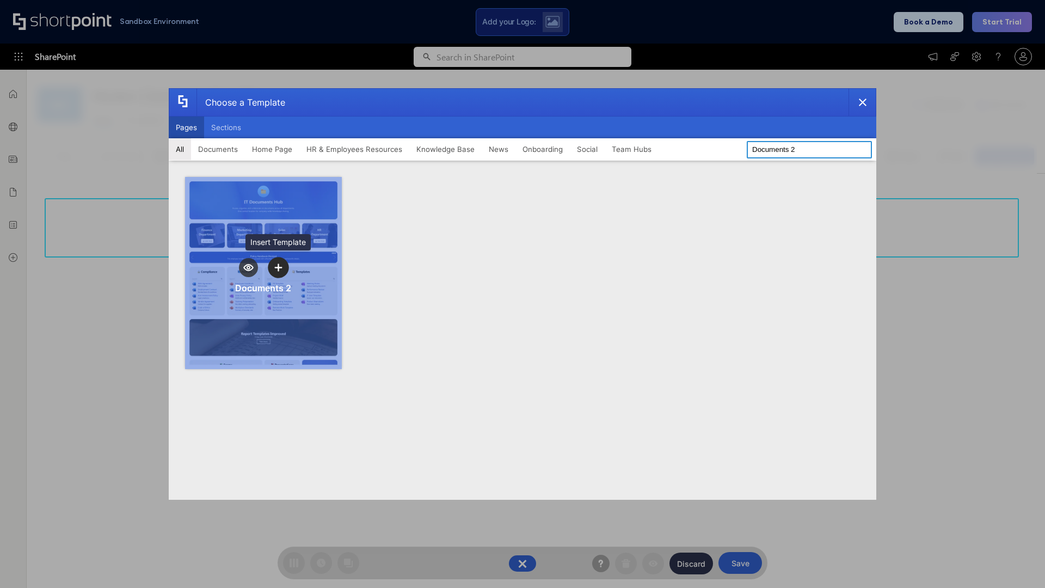 This screenshot has width=1045, height=588. I want to click on div: Choose a Template, so click(240, 102).